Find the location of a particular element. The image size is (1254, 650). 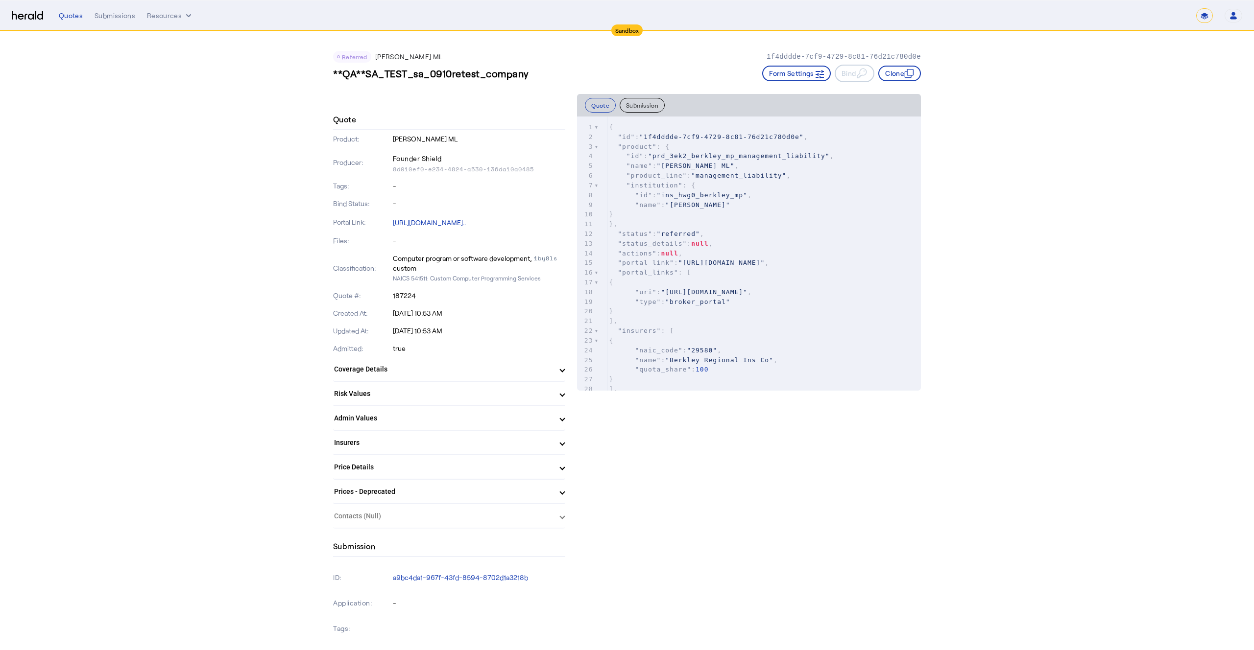

mat-panel-title: Prices - Deprecated is located at coordinates (443, 492).